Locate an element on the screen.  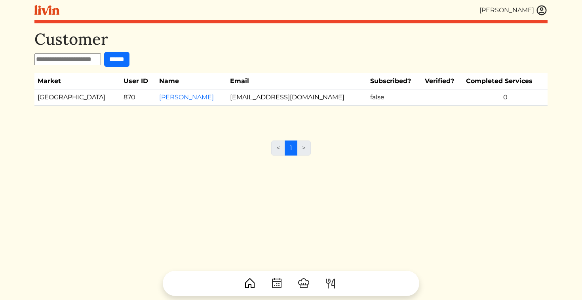
img: ChefHat-a374fb509e4f37eb0702ca99f5f64f3b6956810f32a249b33092029f8484b388.svg is located at coordinates (304, 283).